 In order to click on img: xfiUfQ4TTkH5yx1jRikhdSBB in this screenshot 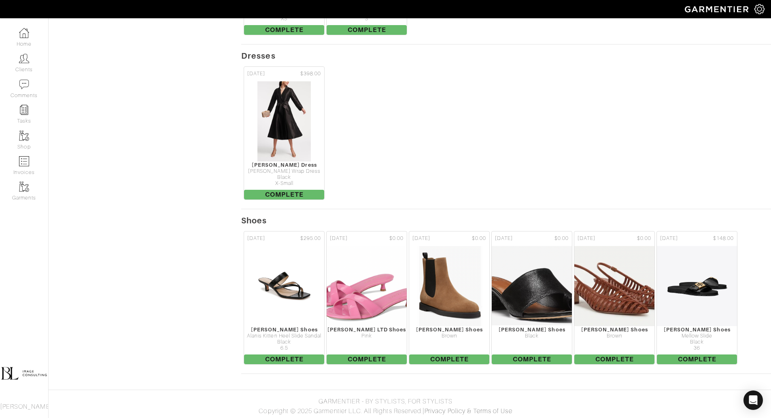, I will do `click(449, 286)`.